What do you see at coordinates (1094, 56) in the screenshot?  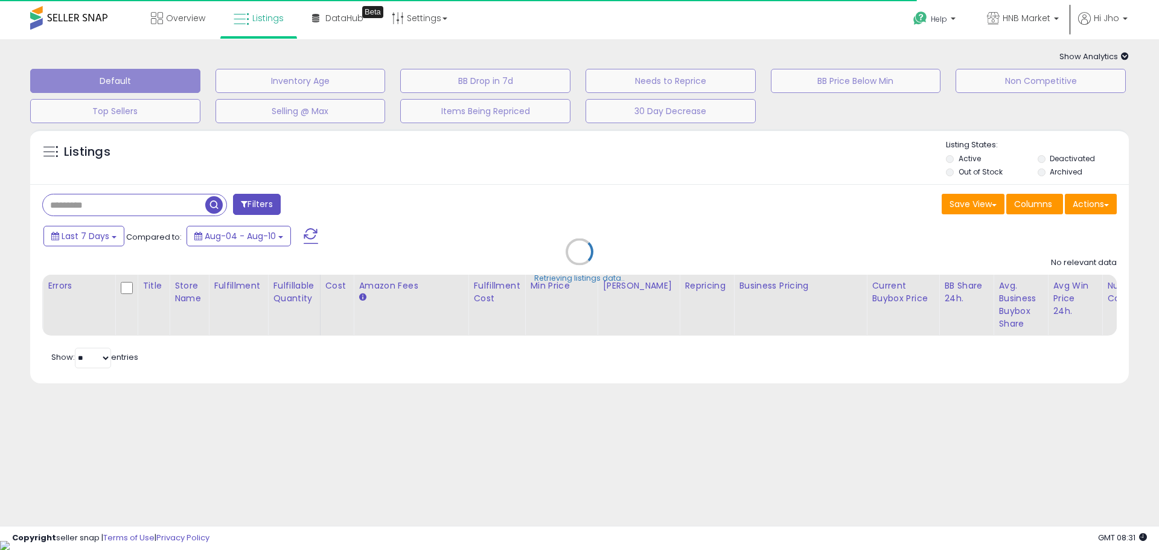 I see `span: Show Analytics` at bounding box center [1094, 56].